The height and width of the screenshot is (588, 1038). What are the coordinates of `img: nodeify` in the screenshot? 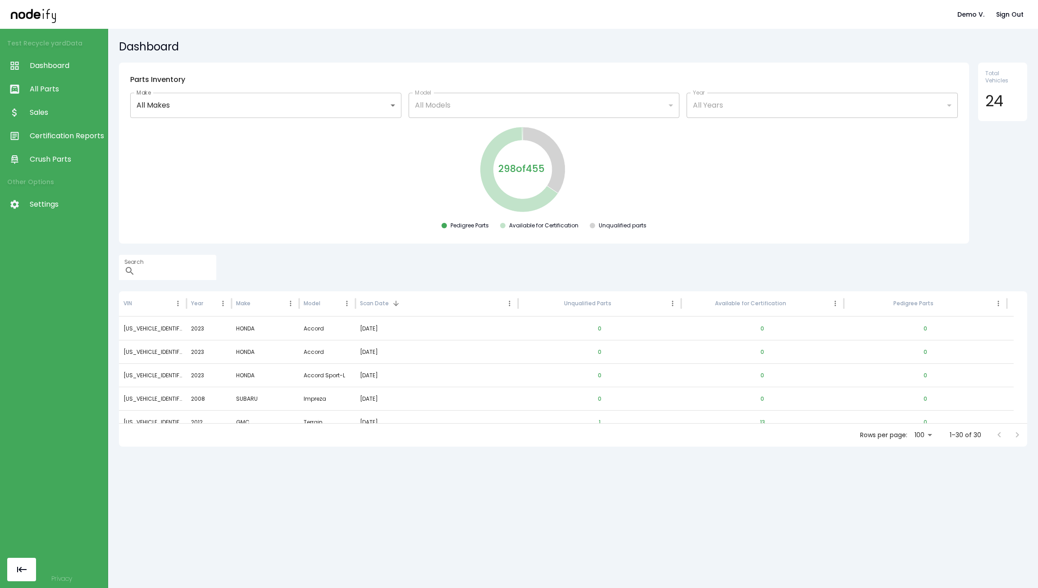 It's located at (33, 14).